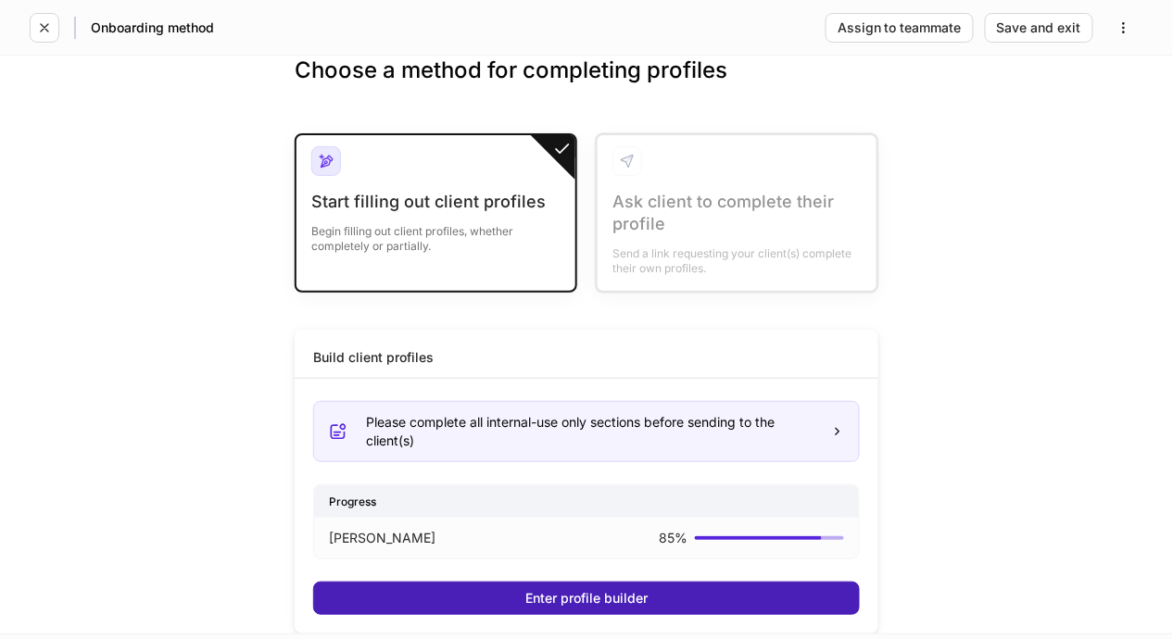  Describe the element at coordinates (152, 28) in the screenshot. I see `h5: Onboarding method` at that location.